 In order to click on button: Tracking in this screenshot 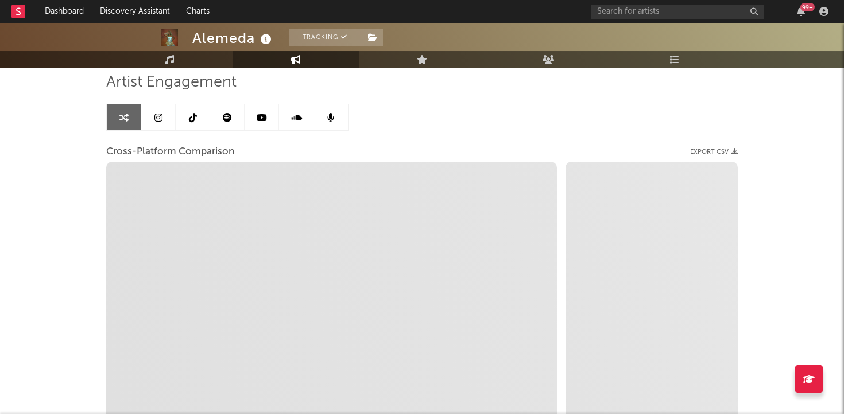, I will do `click(324, 37)`.